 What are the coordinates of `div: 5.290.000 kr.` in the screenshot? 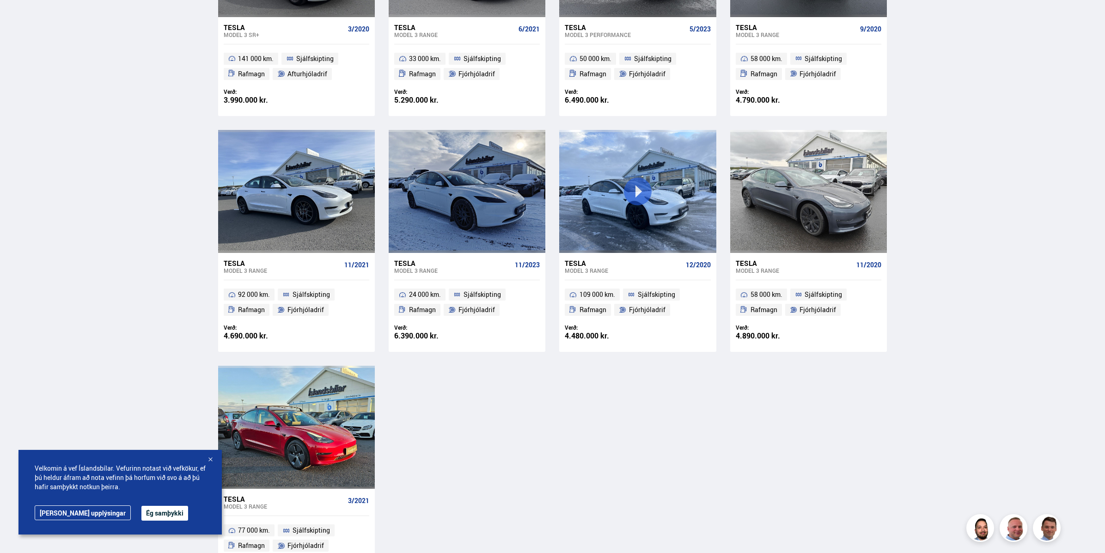 It's located at (431, 100).